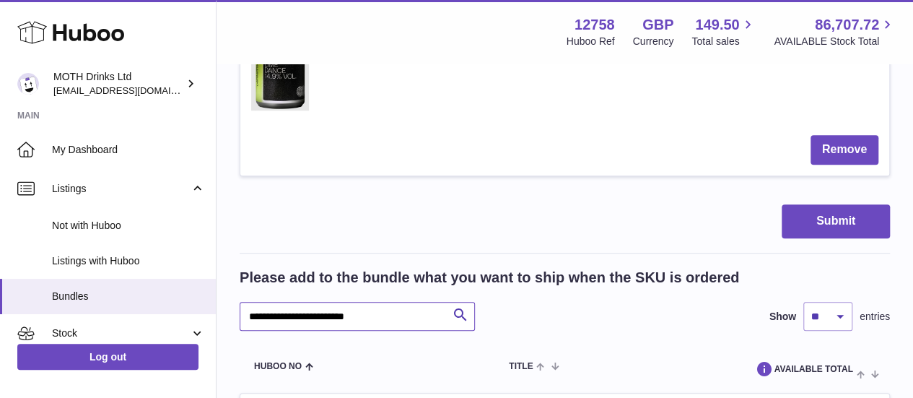  I want to click on button: Submit, so click(836, 221).